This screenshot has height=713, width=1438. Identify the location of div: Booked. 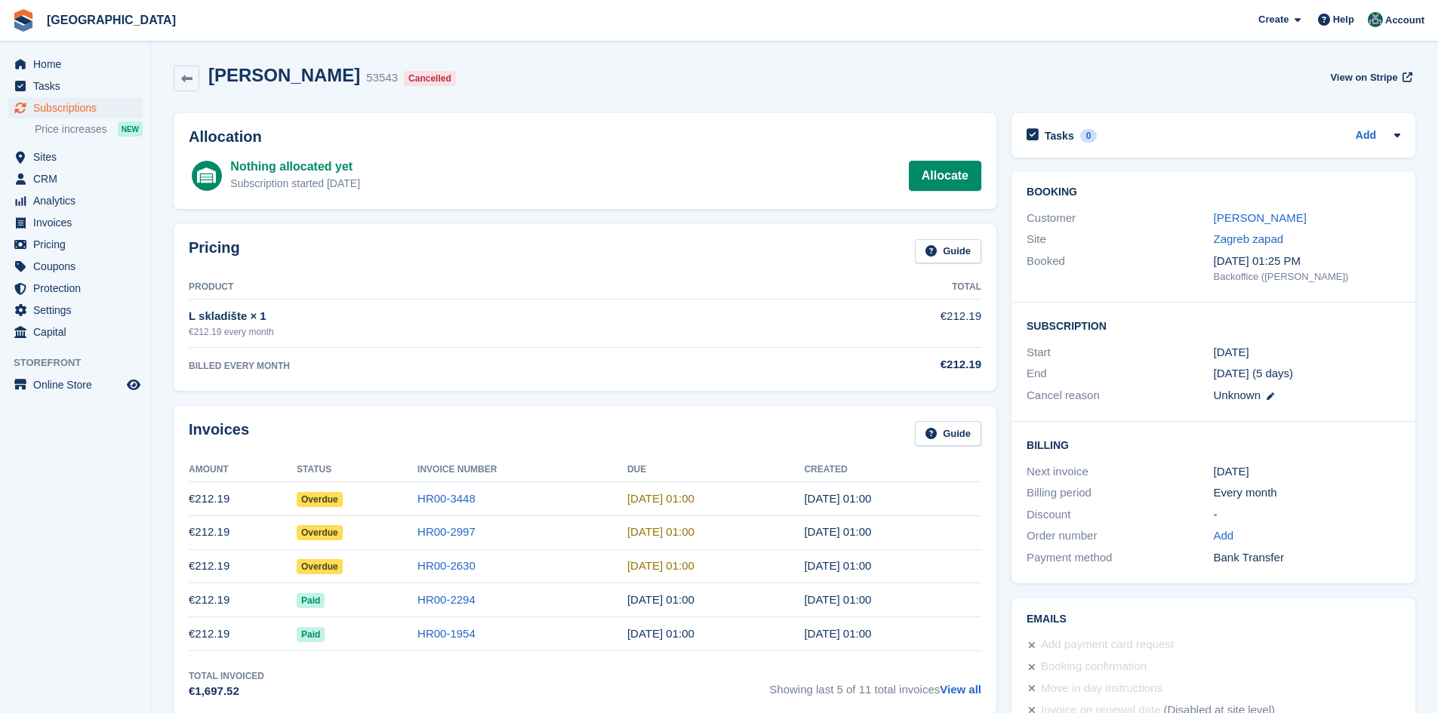
(1119, 269).